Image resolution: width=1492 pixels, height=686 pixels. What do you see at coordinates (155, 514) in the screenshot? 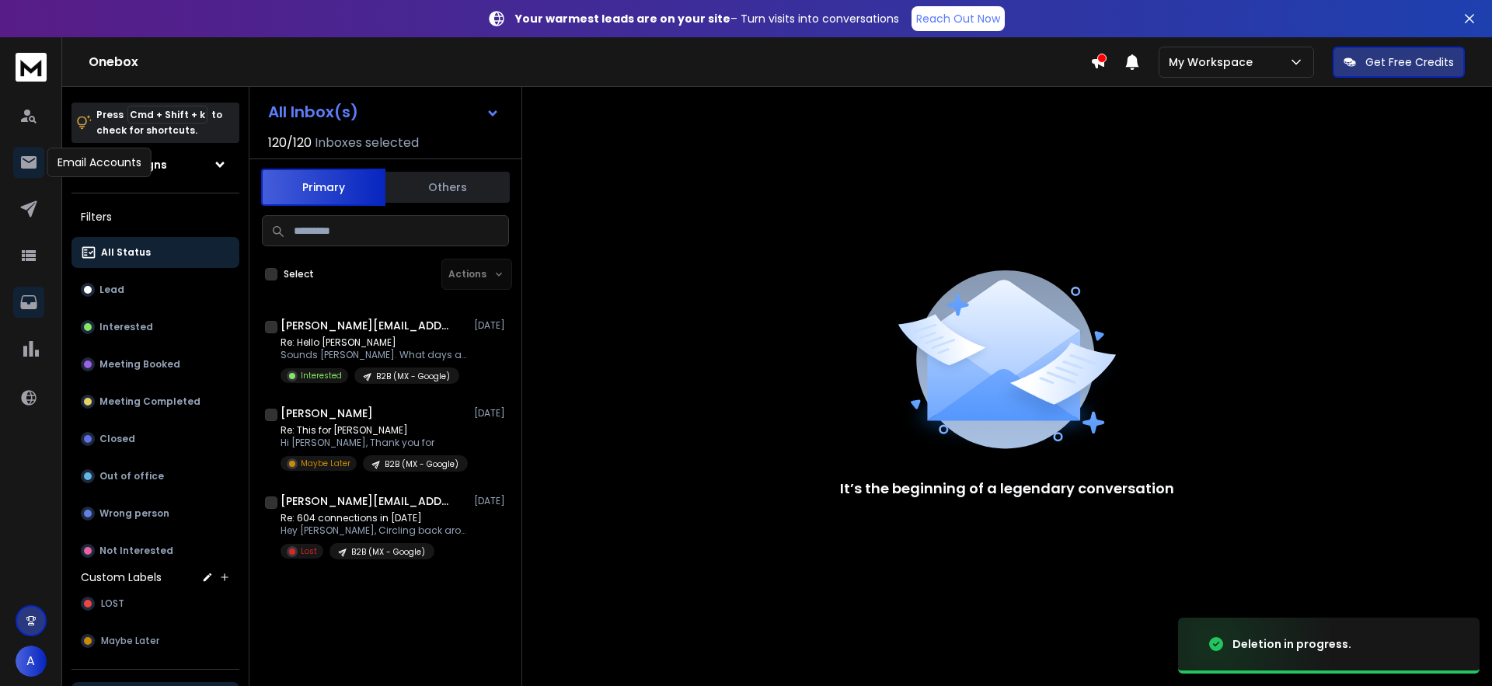
I see `button: Wrong person` at bounding box center [155, 514].